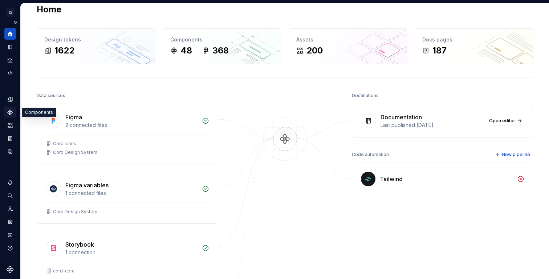 Image resolution: width=549 pixels, height=279 pixels. Describe the element at coordinates (10, 209) in the screenshot. I see `div: Invite team` at that location.